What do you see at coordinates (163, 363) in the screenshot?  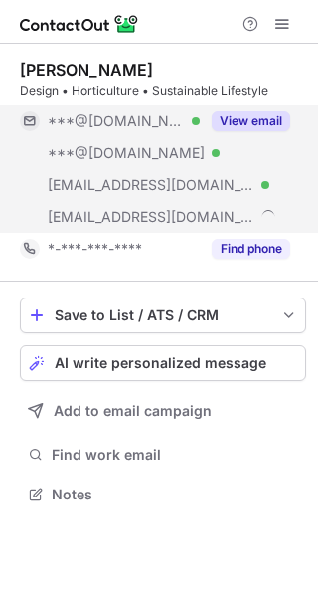 I see `button: AI write personalized message` at bounding box center [163, 363].